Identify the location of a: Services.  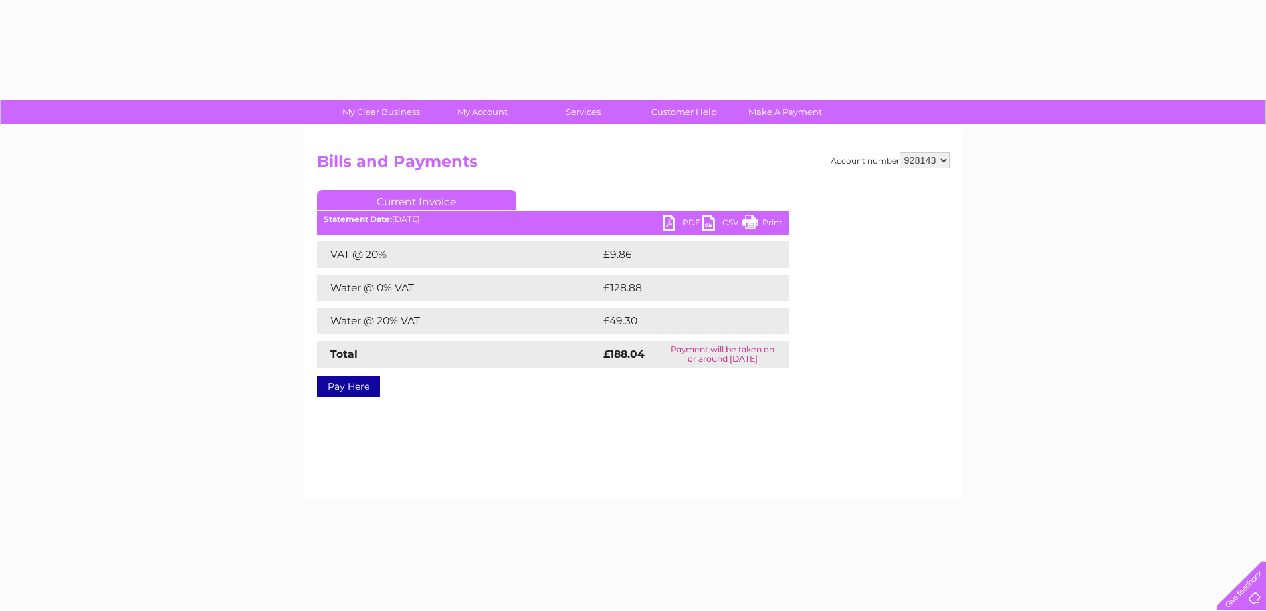
(583, 112).